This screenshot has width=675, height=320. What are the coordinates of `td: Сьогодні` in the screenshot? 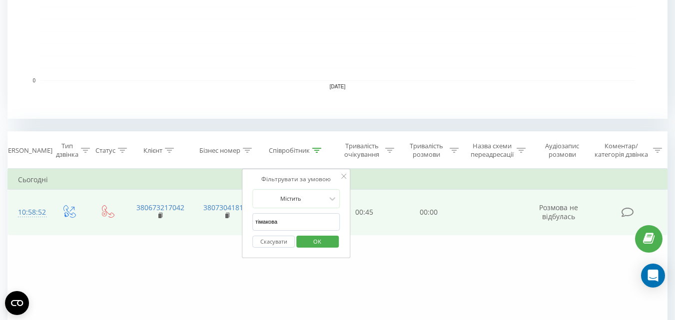 It's located at (338, 180).